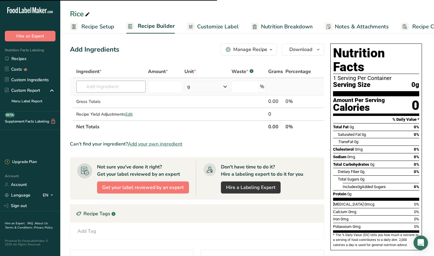  I want to click on span: Grams, so click(275, 71).